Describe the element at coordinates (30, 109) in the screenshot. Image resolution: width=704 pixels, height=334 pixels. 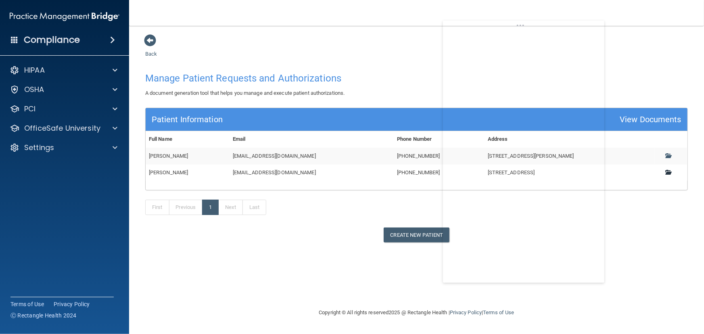
I see `p: PCI` at that location.